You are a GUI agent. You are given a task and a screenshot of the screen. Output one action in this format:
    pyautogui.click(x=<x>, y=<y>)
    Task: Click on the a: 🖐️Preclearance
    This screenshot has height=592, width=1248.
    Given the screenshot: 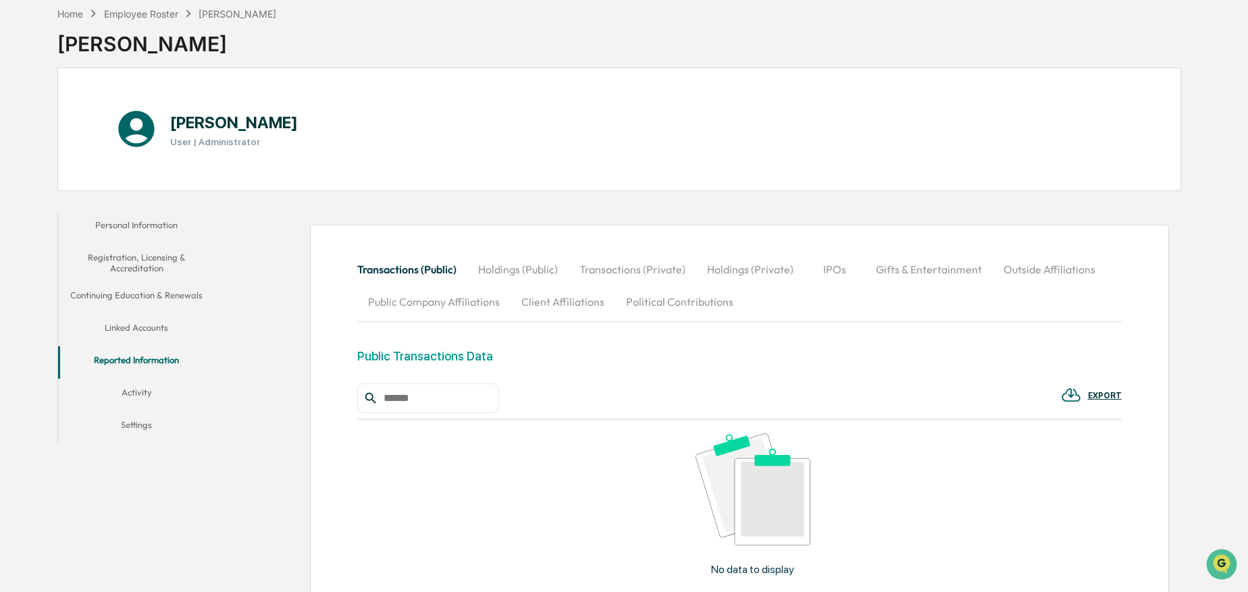 What is the action you would take?
    pyautogui.click(x=50, y=177)
    